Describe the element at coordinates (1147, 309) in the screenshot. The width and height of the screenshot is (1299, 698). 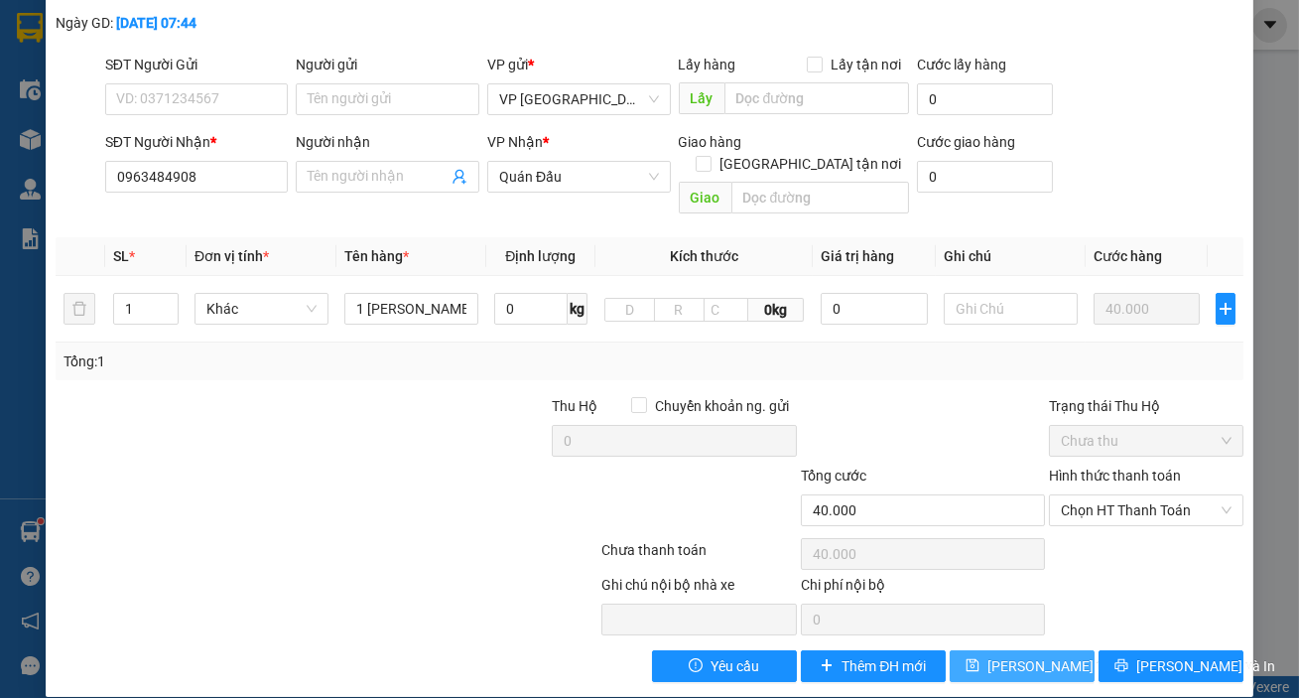
I see `input: 0` at that location.